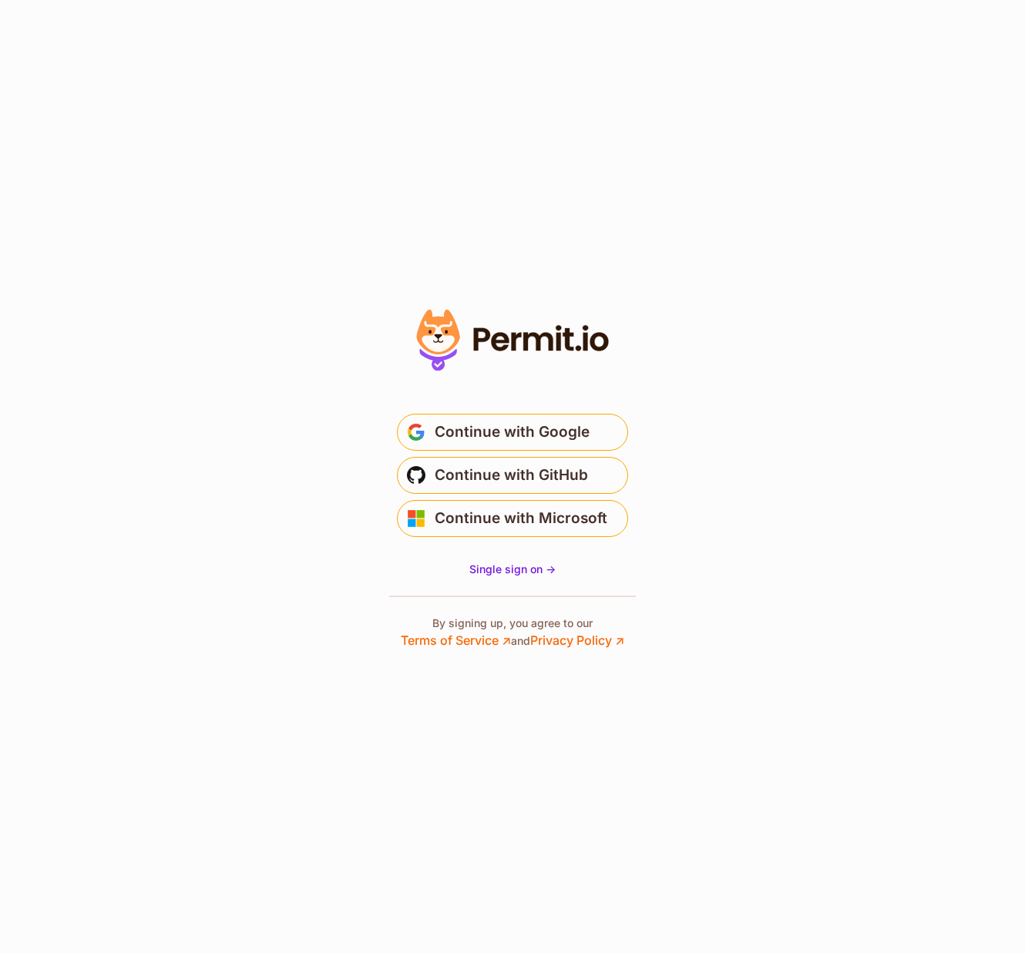 This screenshot has height=953, width=1025. What do you see at coordinates (513, 519) in the screenshot?
I see `button: Continue with Microsoft` at bounding box center [513, 519].